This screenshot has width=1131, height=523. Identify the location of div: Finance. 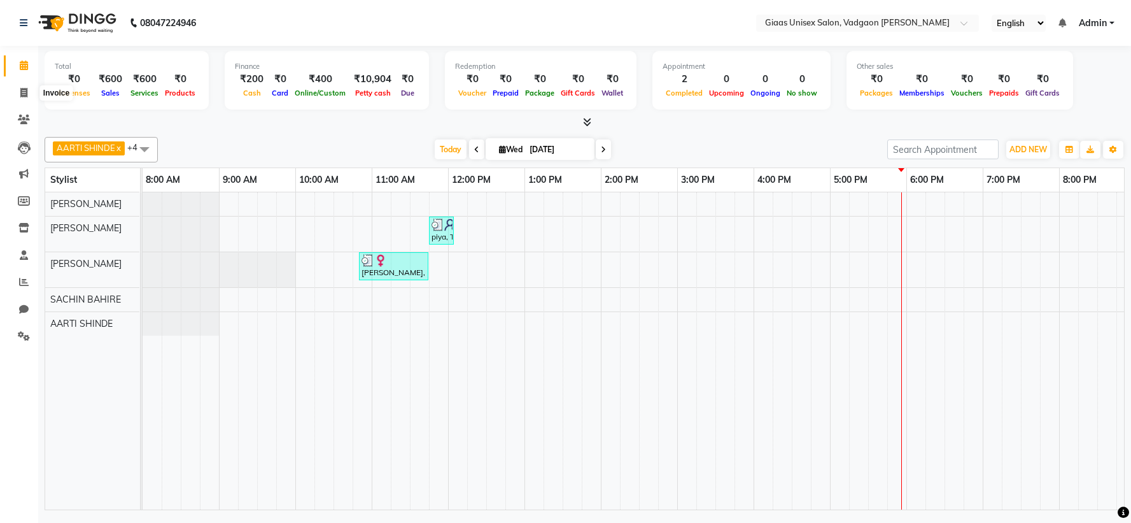
(327, 66).